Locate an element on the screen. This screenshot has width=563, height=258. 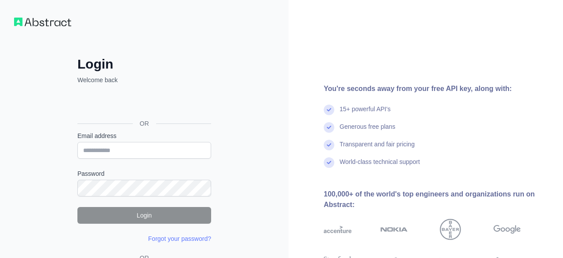
img: accenture is located at coordinates (337, 230).